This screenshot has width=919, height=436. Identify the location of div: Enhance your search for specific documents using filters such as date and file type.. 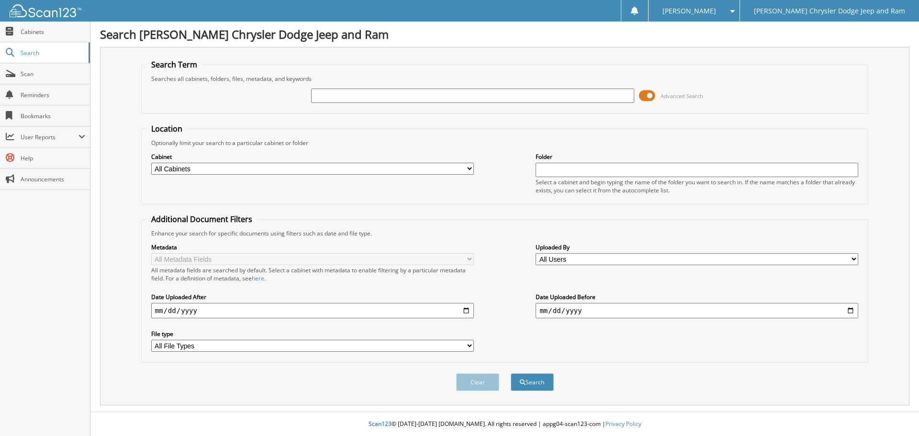
(505, 233).